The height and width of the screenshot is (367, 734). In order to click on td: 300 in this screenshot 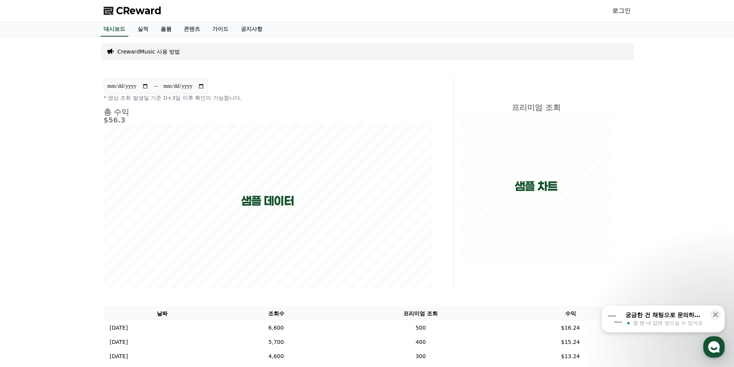, I will do `click(421, 357)`.